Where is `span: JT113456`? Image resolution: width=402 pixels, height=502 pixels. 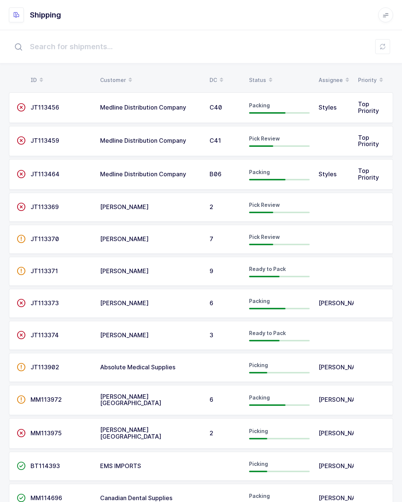 span: JT113456 is located at coordinates (45, 107).